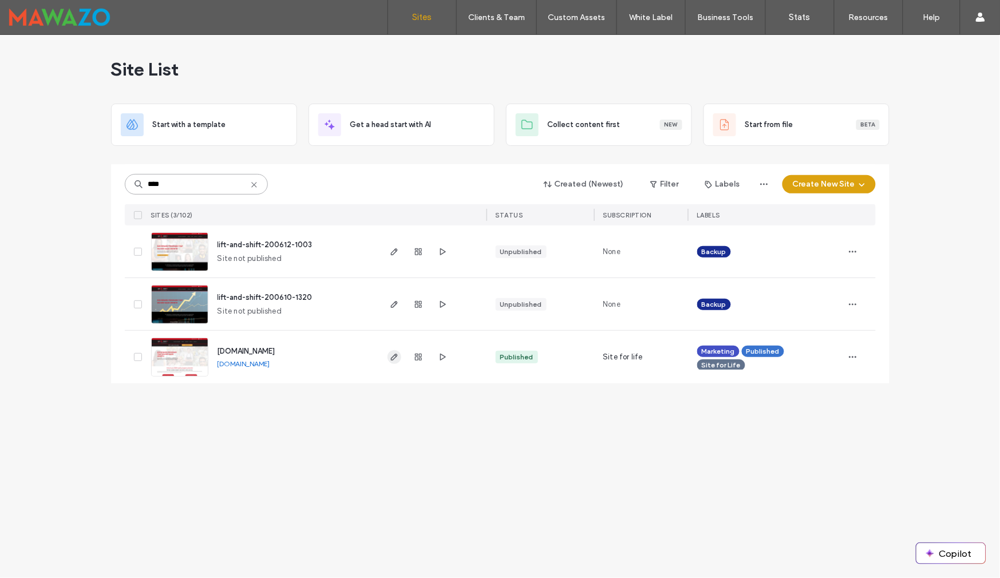  I want to click on span: STATUS, so click(510, 215).